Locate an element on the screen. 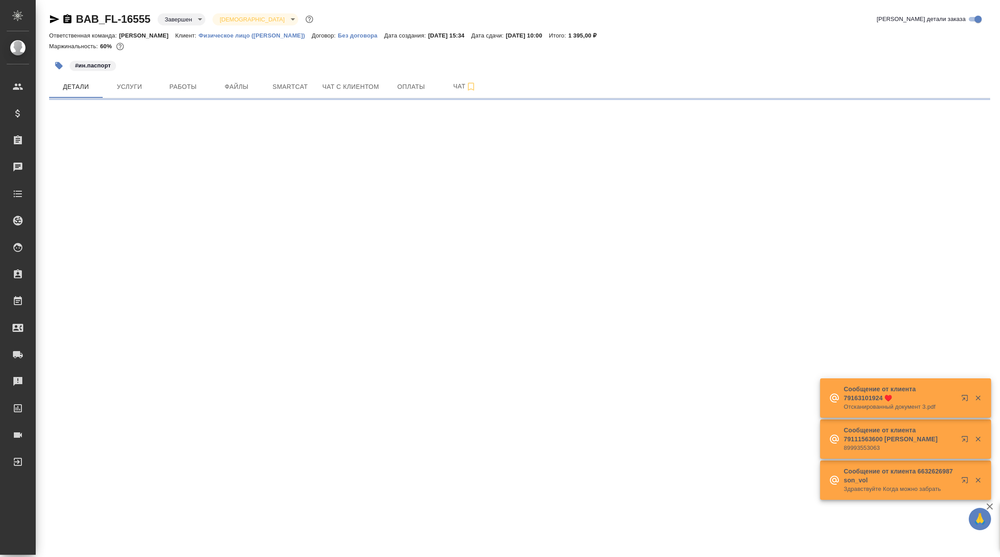  button: Завершен is located at coordinates (178, 19).